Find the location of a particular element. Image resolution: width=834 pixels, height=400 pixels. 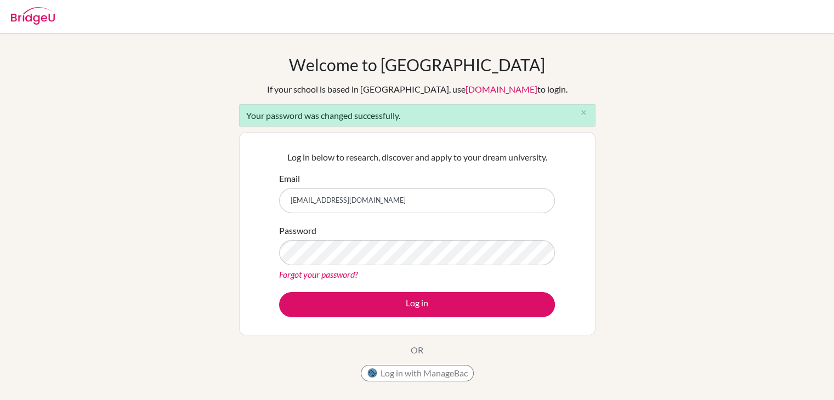

p: Log in below to research, discover and apply to your dream university. is located at coordinates (417, 157).